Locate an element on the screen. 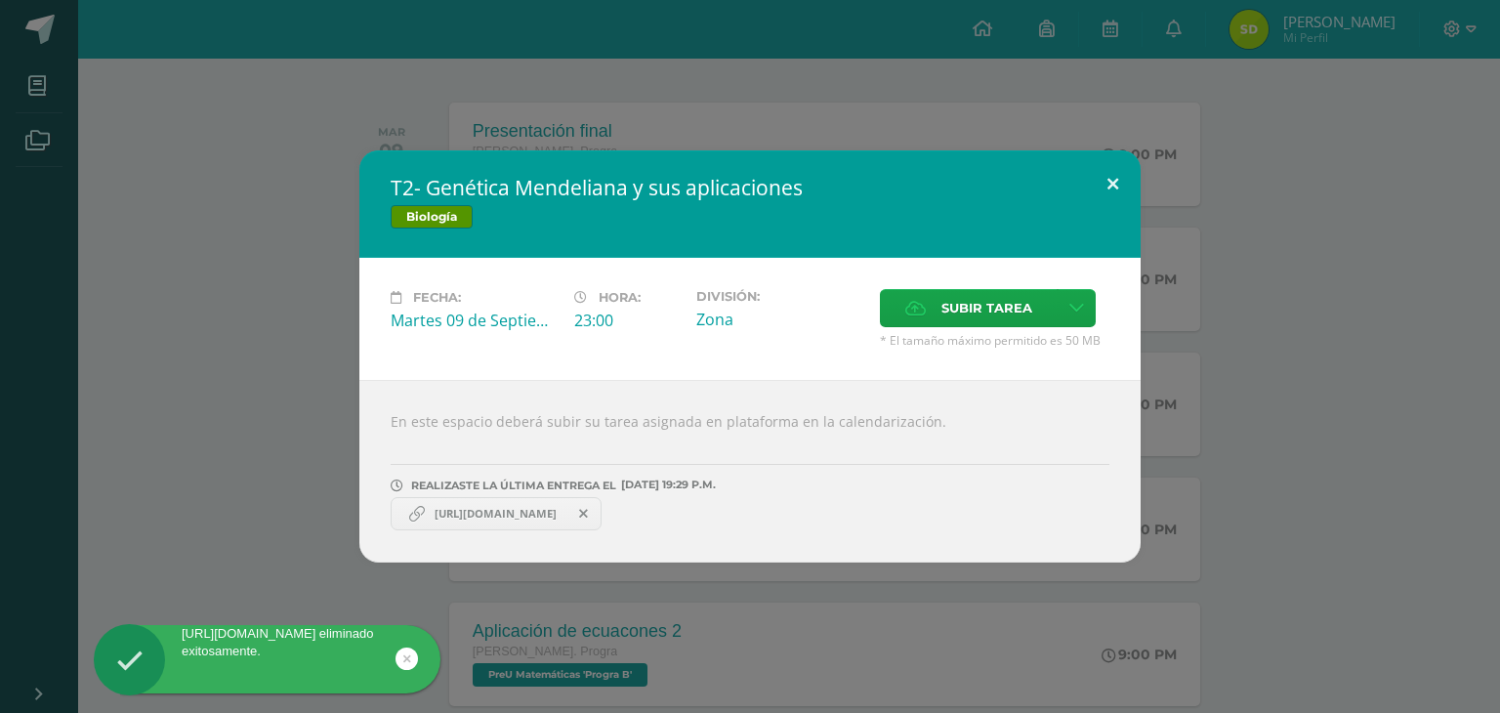 The image size is (1500, 713). label: División: is located at coordinates (780, 296).